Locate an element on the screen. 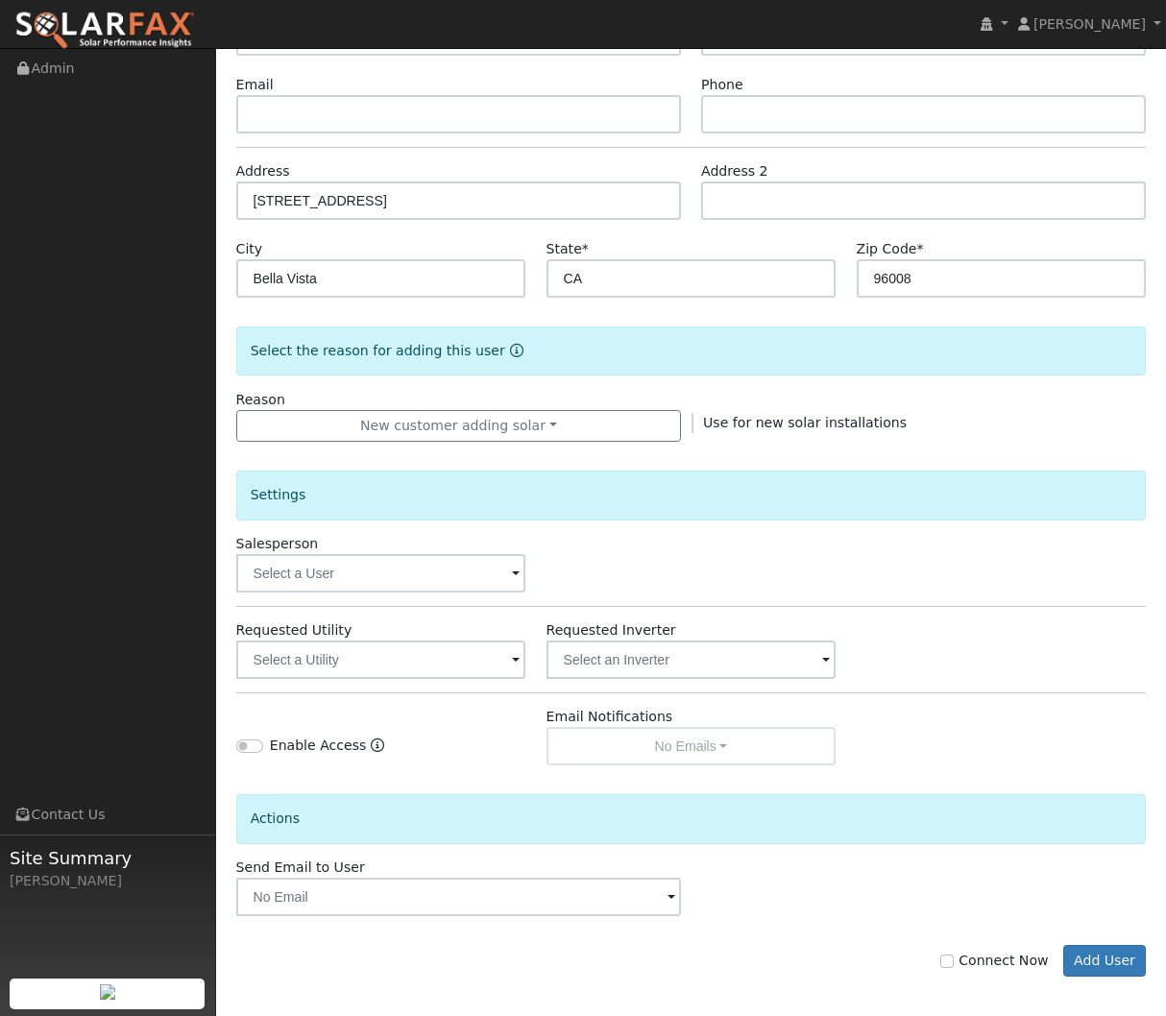 The height and width of the screenshot is (1016, 1166). span: Use for new solar installations is located at coordinates (805, 422).